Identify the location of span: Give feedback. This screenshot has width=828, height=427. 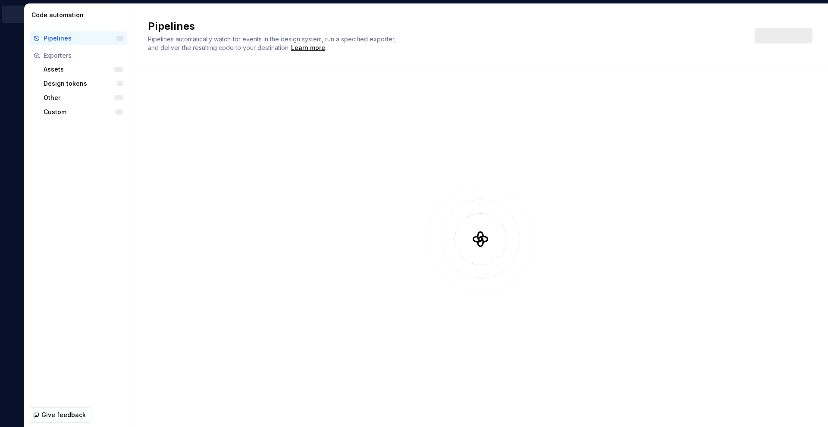
(63, 415).